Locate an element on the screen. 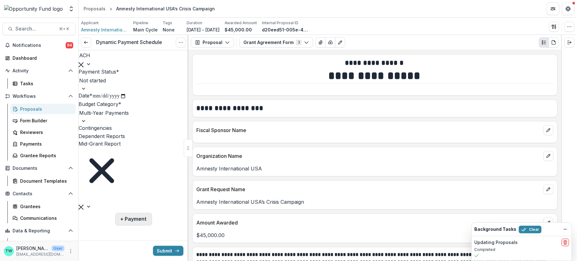 The width and height of the screenshot is (577, 261). a: Tasks is located at coordinates (43, 83).